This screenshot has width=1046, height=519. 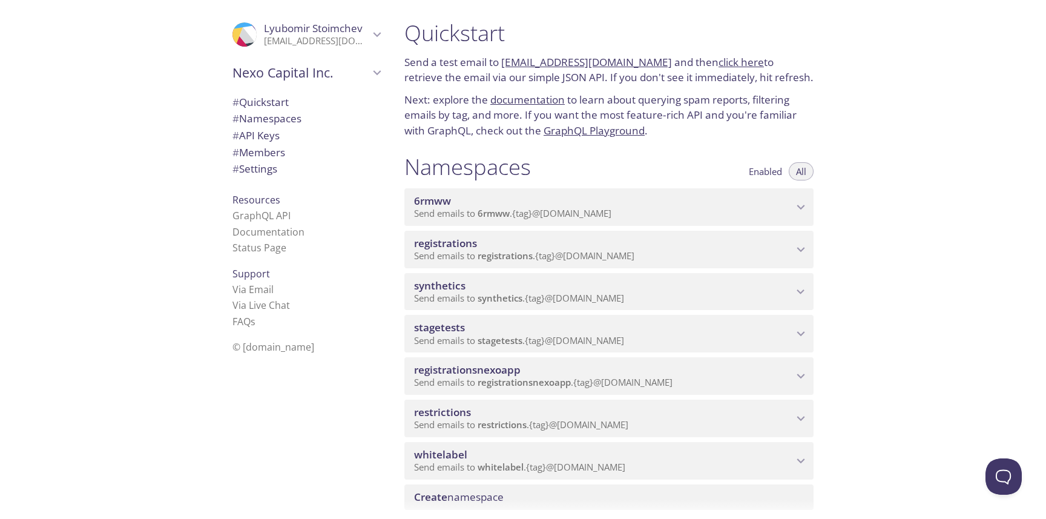 What do you see at coordinates (301, 73) in the screenshot?
I see `span: Nexo Capital Inc.` at bounding box center [301, 73].